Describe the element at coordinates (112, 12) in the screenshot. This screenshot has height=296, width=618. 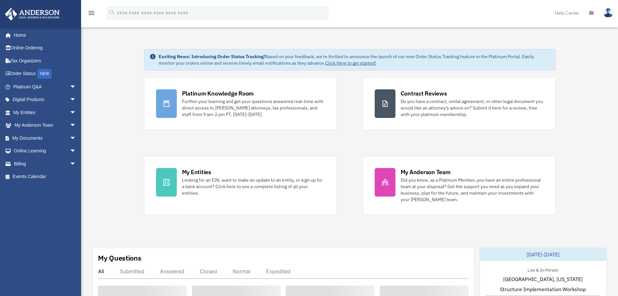
I see `i: search` at that location.